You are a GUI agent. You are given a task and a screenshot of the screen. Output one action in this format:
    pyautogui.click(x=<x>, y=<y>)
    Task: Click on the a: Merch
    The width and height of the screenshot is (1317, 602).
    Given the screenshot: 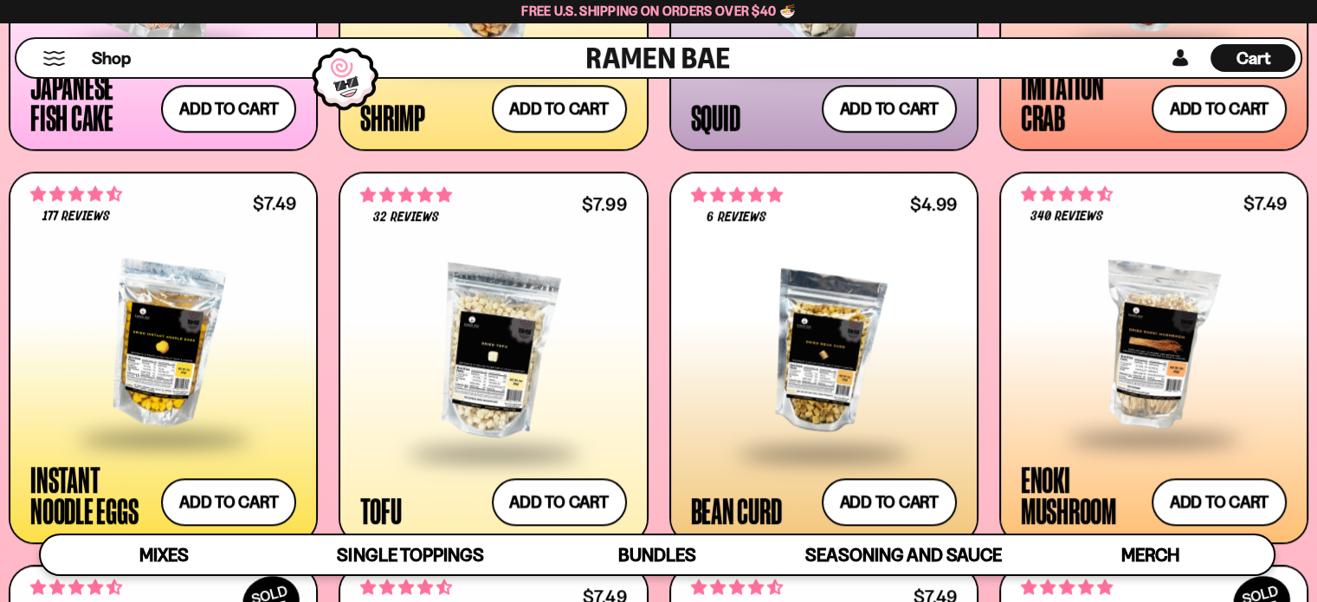 What is the action you would take?
    pyautogui.click(x=1150, y=554)
    